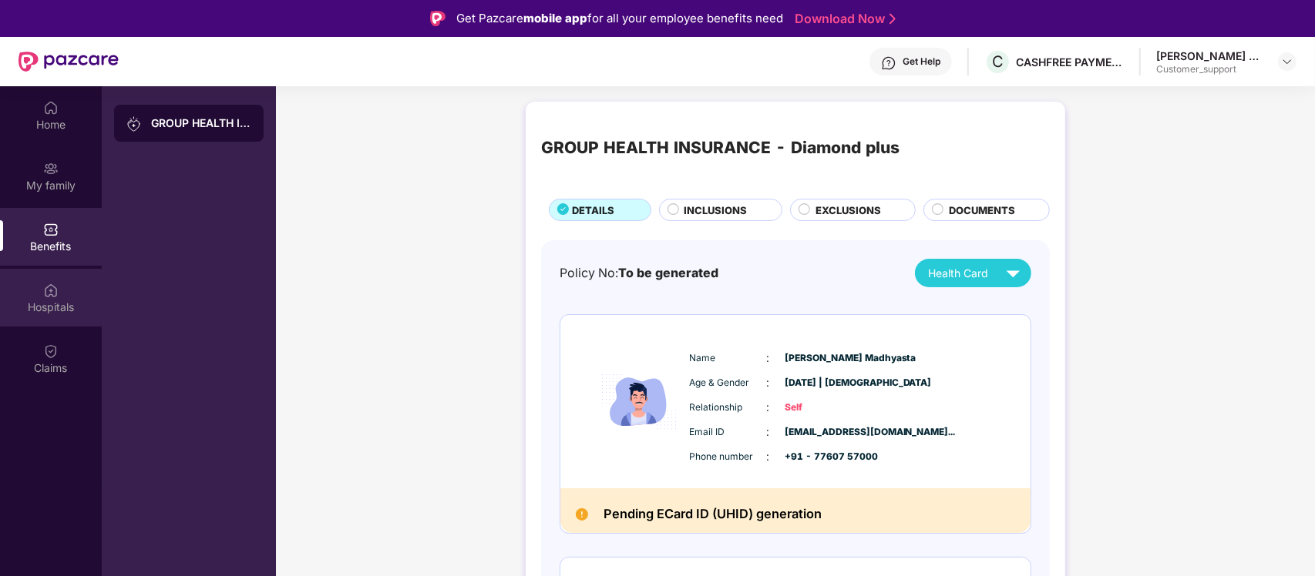 This screenshot has width=1315, height=576. What do you see at coordinates (728, 358) in the screenshot?
I see `span: Name` at bounding box center [728, 358].